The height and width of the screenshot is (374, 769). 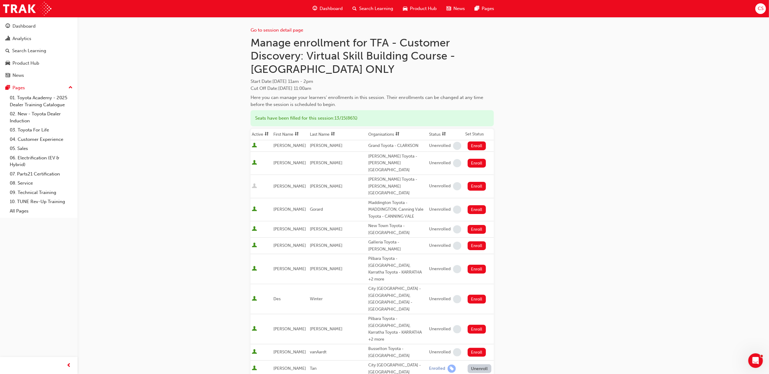 I want to click on div: News, so click(x=18, y=75).